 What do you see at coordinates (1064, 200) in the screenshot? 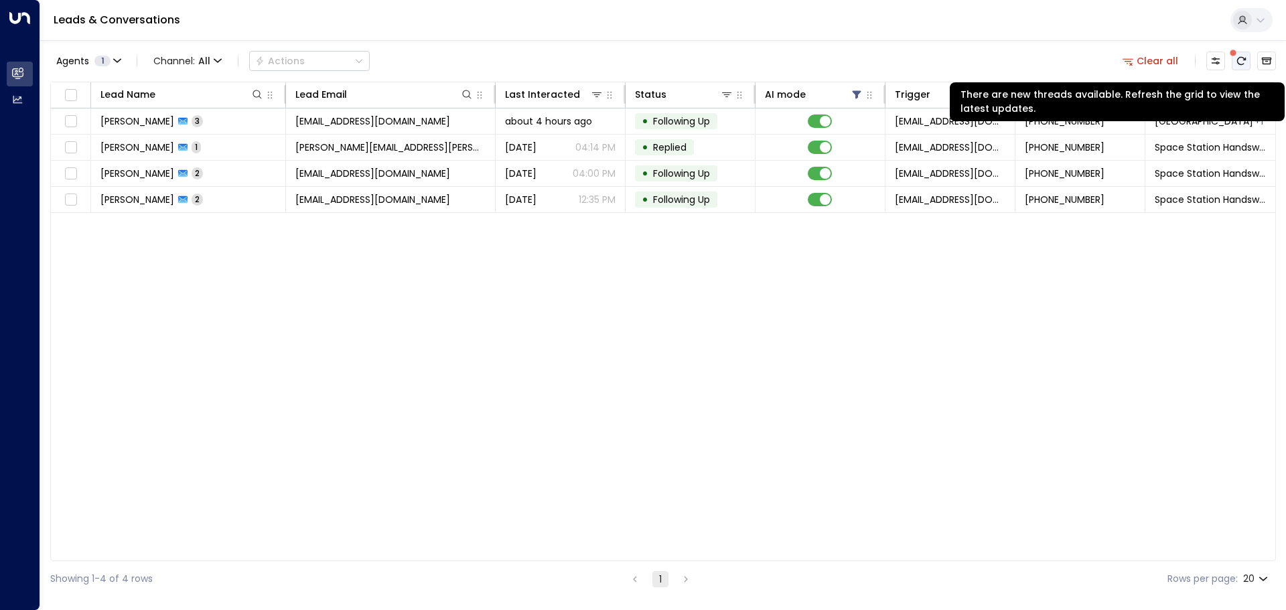
I see `span: +447767410325` at bounding box center [1064, 200].